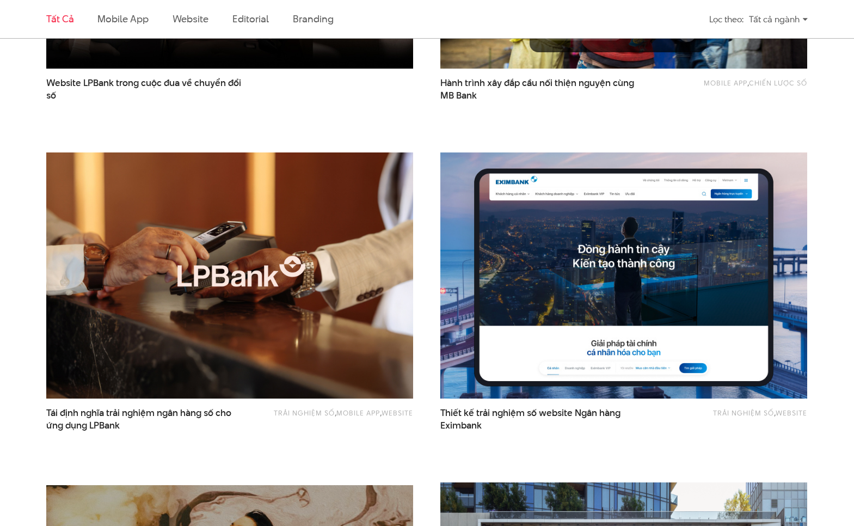 The width and height of the screenshot is (854, 526). Describe the element at coordinates (726, 19) in the screenshot. I see `div: Lọc theo:` at that location.